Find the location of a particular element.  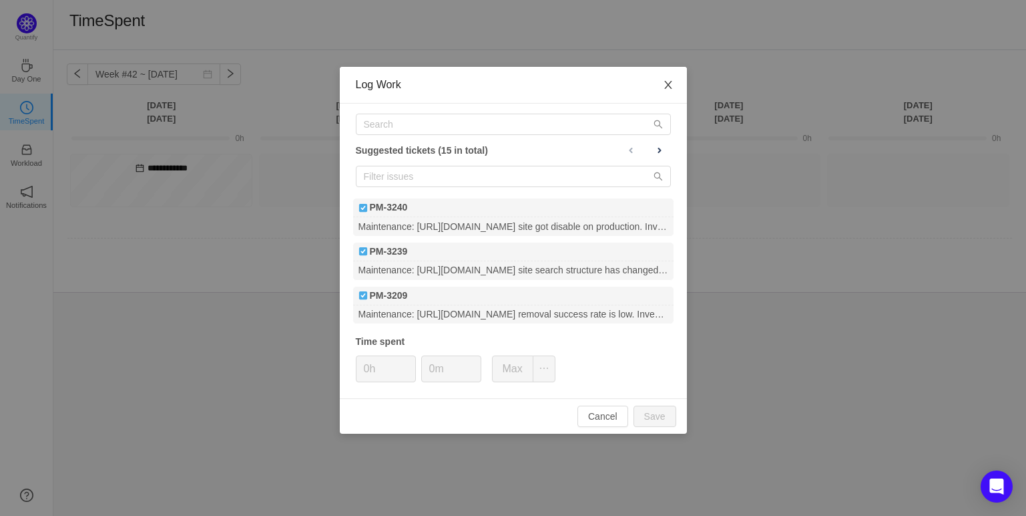

button: Max is located at coordinates (513, 369).